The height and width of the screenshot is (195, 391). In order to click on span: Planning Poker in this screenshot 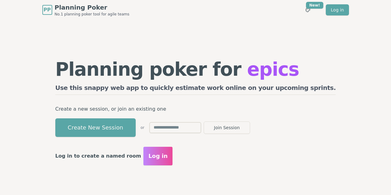, I will do `click(92, 7)`.